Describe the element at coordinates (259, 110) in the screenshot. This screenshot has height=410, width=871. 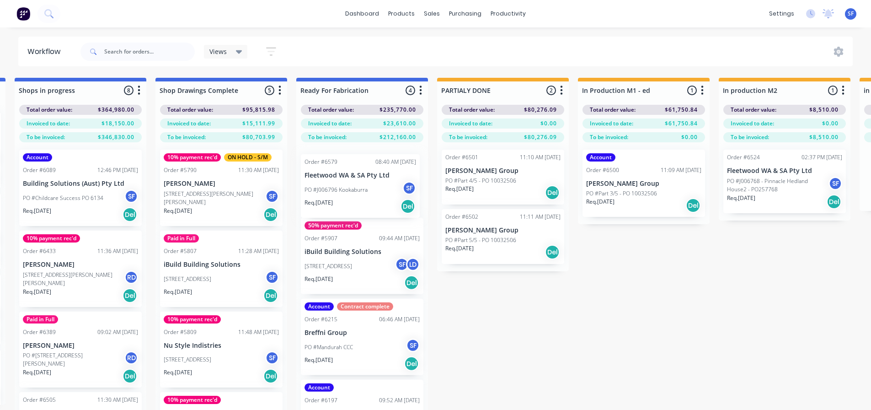
I see `span: $95,815.98` at that location.